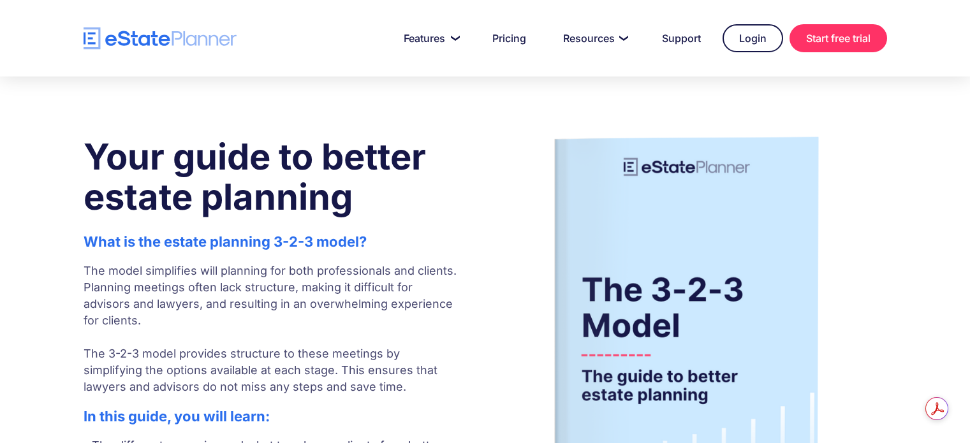 The height and width of the screenshot is (443, 970). I want to click on strong: Your guide to better estate planning, so click(254, 177).